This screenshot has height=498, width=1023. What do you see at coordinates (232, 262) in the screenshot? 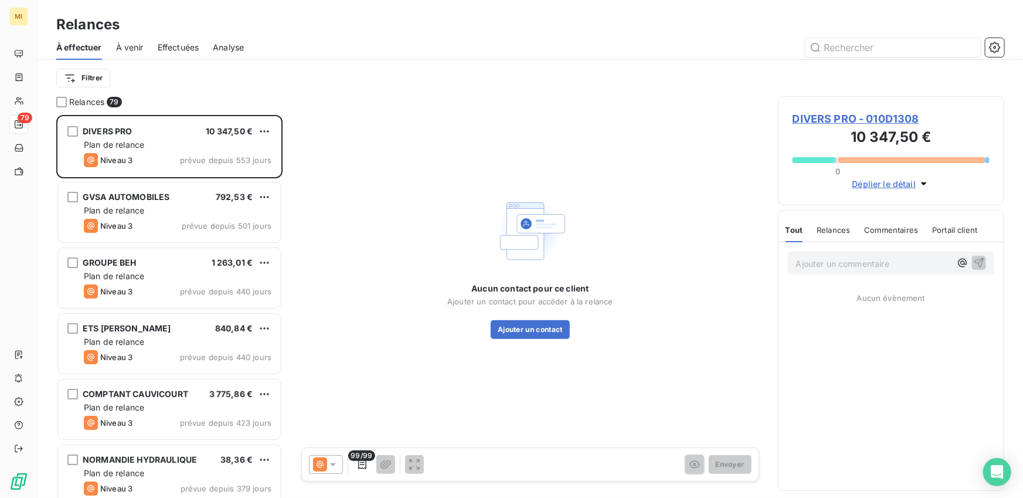
I see `span: 1 263,01 €` at bounding box center [232, 262].